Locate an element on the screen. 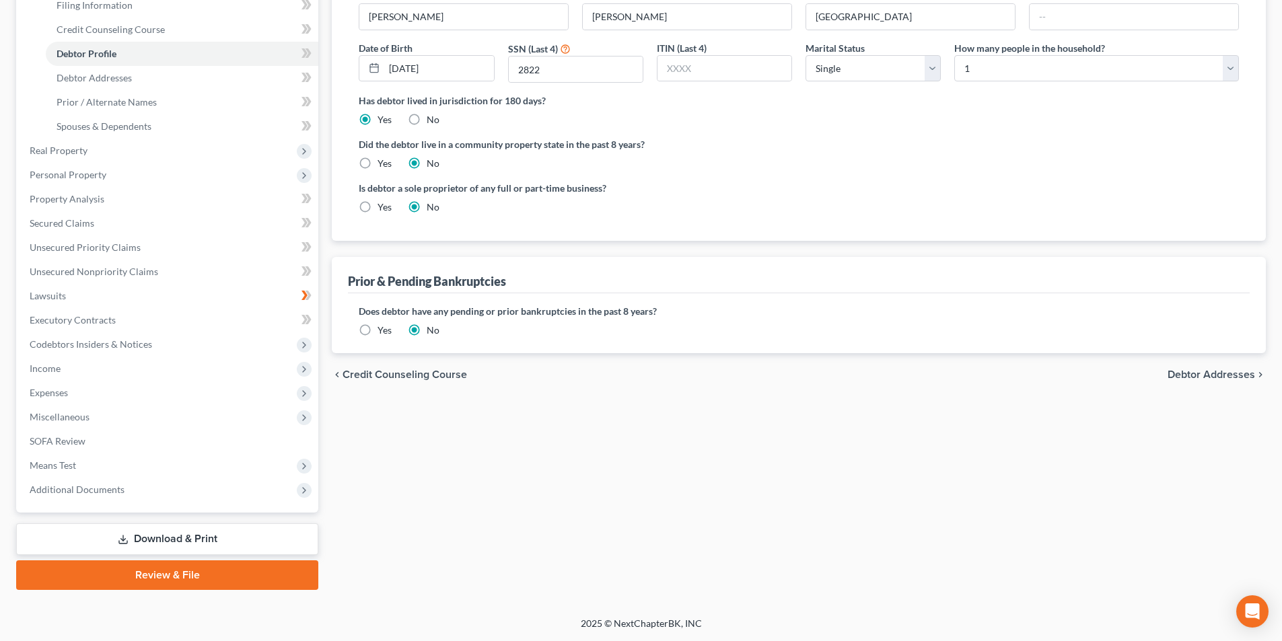 The height and width of the screenshot is (641, 1282). a: Secured Claims is located at coordinates (168, 223).